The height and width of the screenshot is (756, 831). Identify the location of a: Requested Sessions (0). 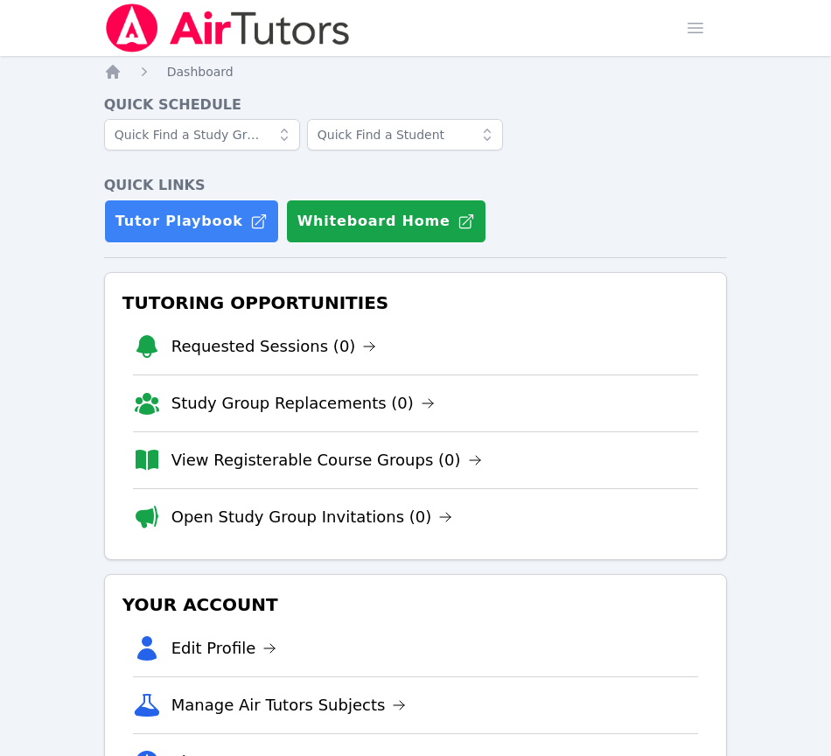
(274, 347).